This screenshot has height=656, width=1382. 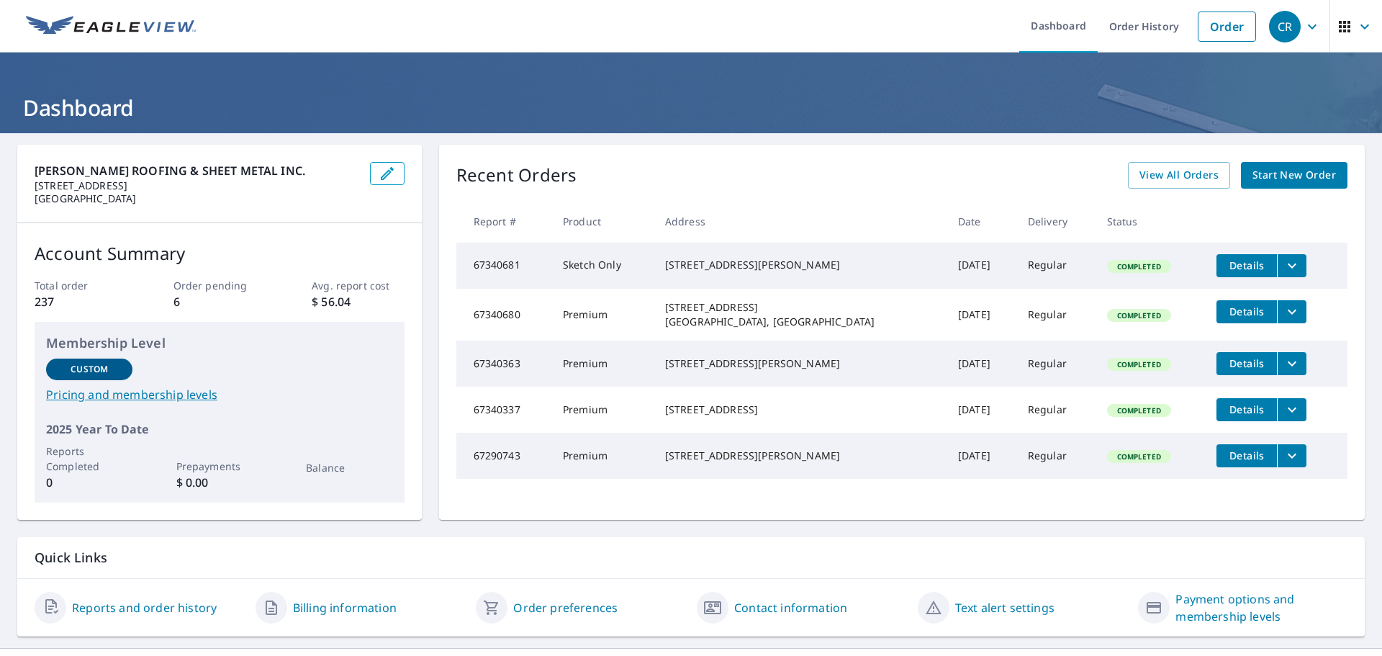 I want to click on span: View All Orders, so click(x=1179, y=175).